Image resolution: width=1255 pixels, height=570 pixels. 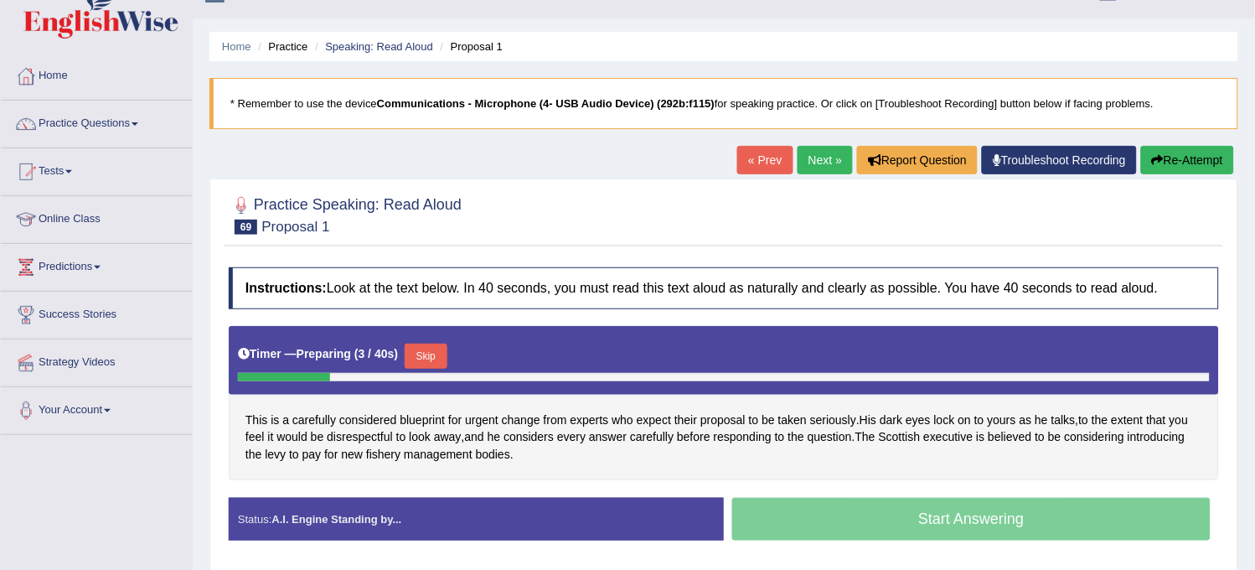 I want to click on b: Instructions:, so click(x=286, y=287).